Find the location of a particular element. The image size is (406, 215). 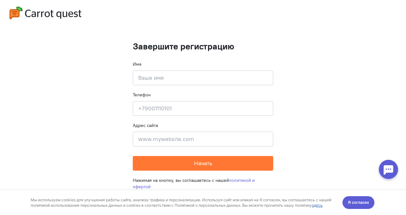

input: +79001110101 is located at coordinates (203, 109).